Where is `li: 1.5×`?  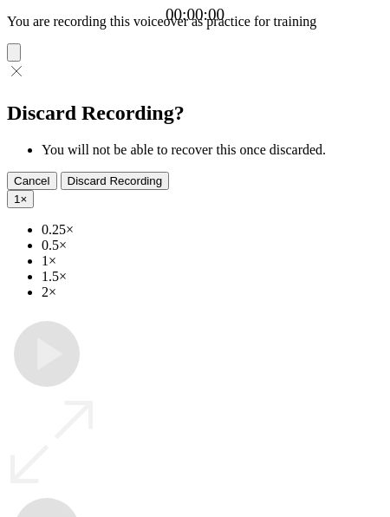
li: 1.5× is located at coordinates (212, 277).